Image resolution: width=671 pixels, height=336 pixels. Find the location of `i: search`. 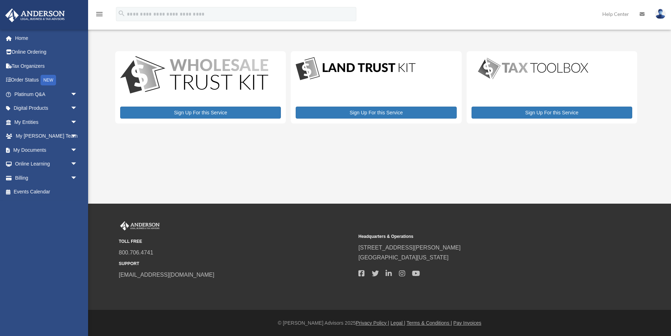

i: search is located at coordinates (122, 13).